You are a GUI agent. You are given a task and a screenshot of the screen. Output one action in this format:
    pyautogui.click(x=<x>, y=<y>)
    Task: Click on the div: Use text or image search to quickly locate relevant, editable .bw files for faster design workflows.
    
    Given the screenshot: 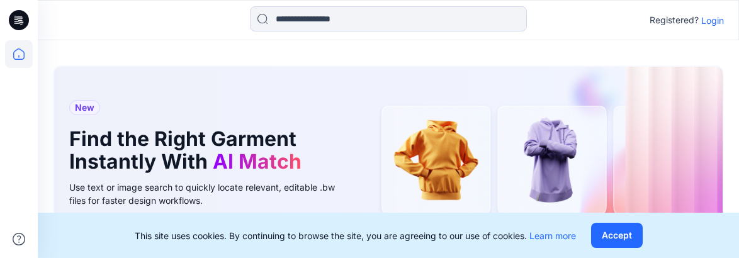 What is the action you would take?
    pyautogui.click(x=211, y=194)
    